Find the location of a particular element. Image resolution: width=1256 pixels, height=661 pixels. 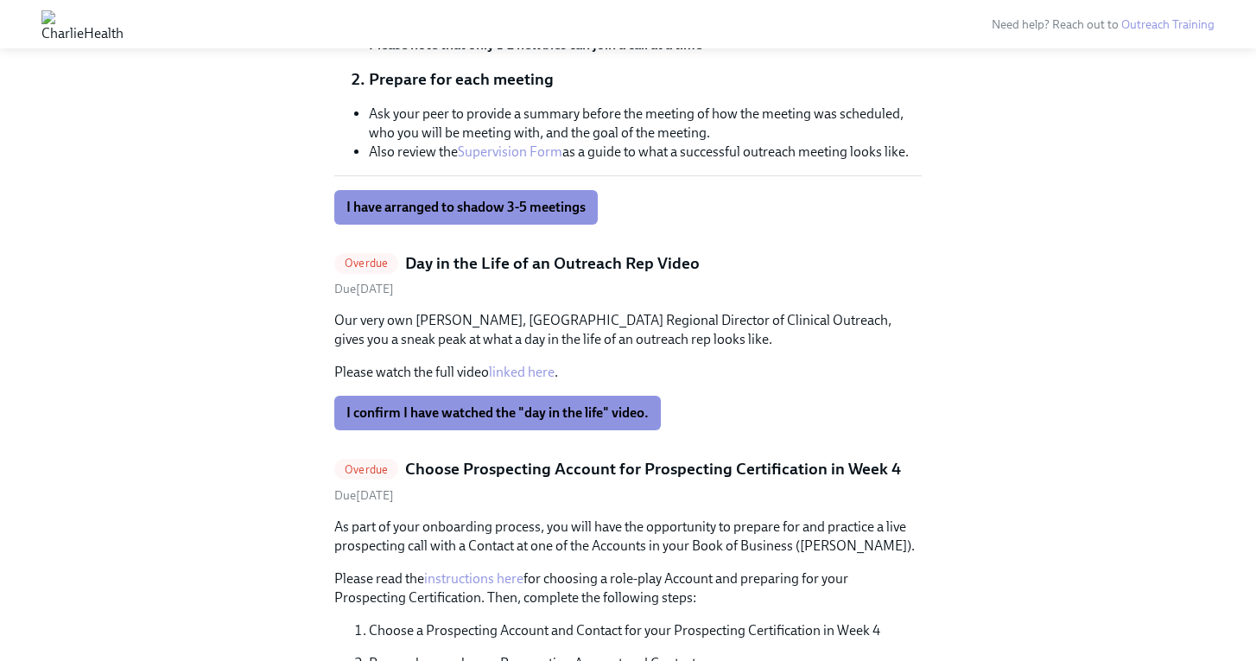

a: instructions here is located at coordinates (473, 578).